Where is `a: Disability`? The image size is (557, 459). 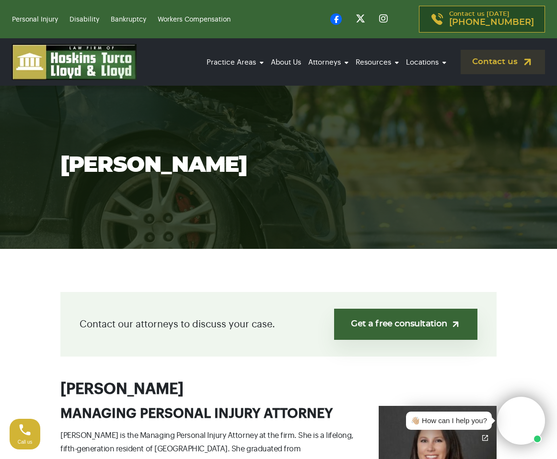
a: Disability is located at coordinates (84, 20).